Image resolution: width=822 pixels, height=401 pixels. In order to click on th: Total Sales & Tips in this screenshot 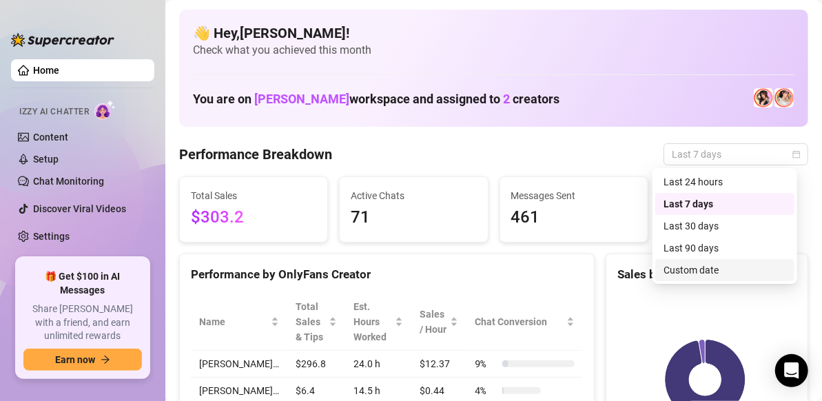, I will do `click(316, 322)`.